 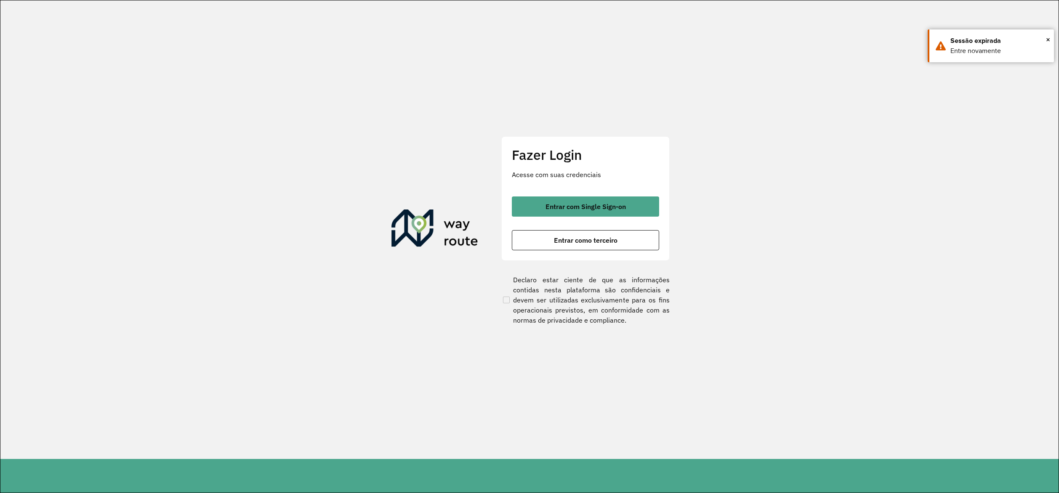 What do you see at coordinates (586, 155) in the screenshot?
I see `h2: Fazer Login` at bounding box center [586, 155].